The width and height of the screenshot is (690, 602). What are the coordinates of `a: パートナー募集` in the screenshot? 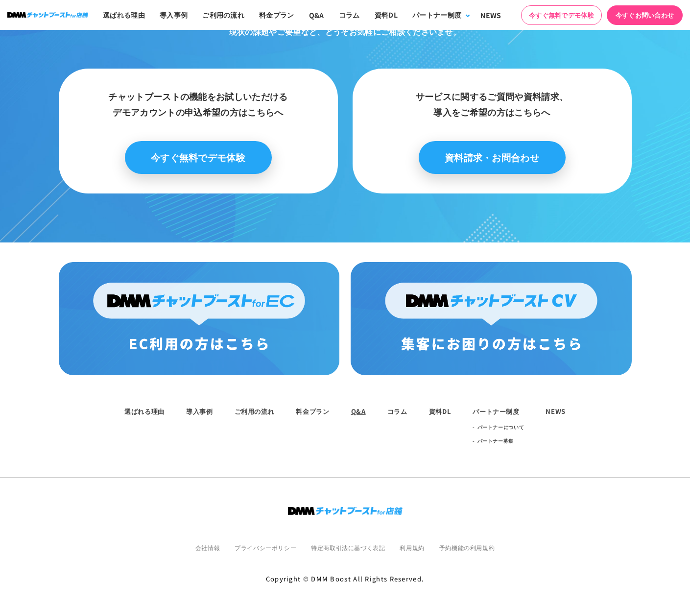 It's located at (496, 441).